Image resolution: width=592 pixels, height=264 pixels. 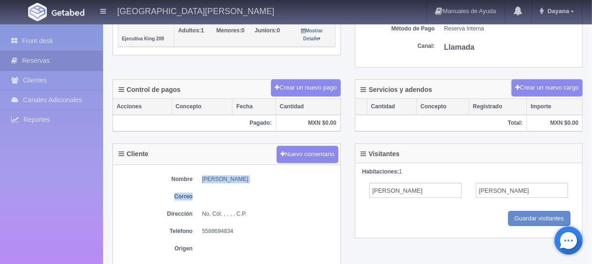 What do you see at coordinates (155, 214) in the screenshot?
I see `dt: Dirección` at bounding box center [155, 214].